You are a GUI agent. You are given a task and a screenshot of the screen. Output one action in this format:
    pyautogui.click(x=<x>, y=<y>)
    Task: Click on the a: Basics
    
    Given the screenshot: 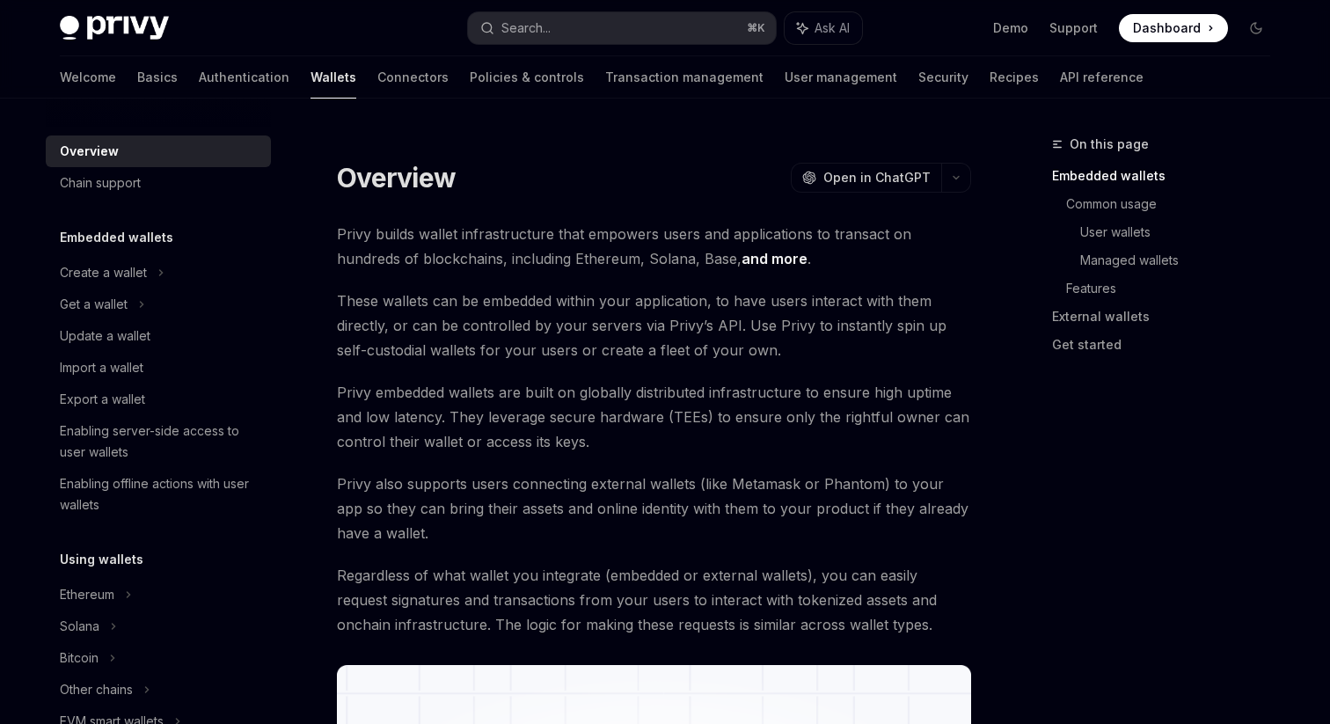 What is the action you would take?
    pyautogui.click(x=157, y=77)
    